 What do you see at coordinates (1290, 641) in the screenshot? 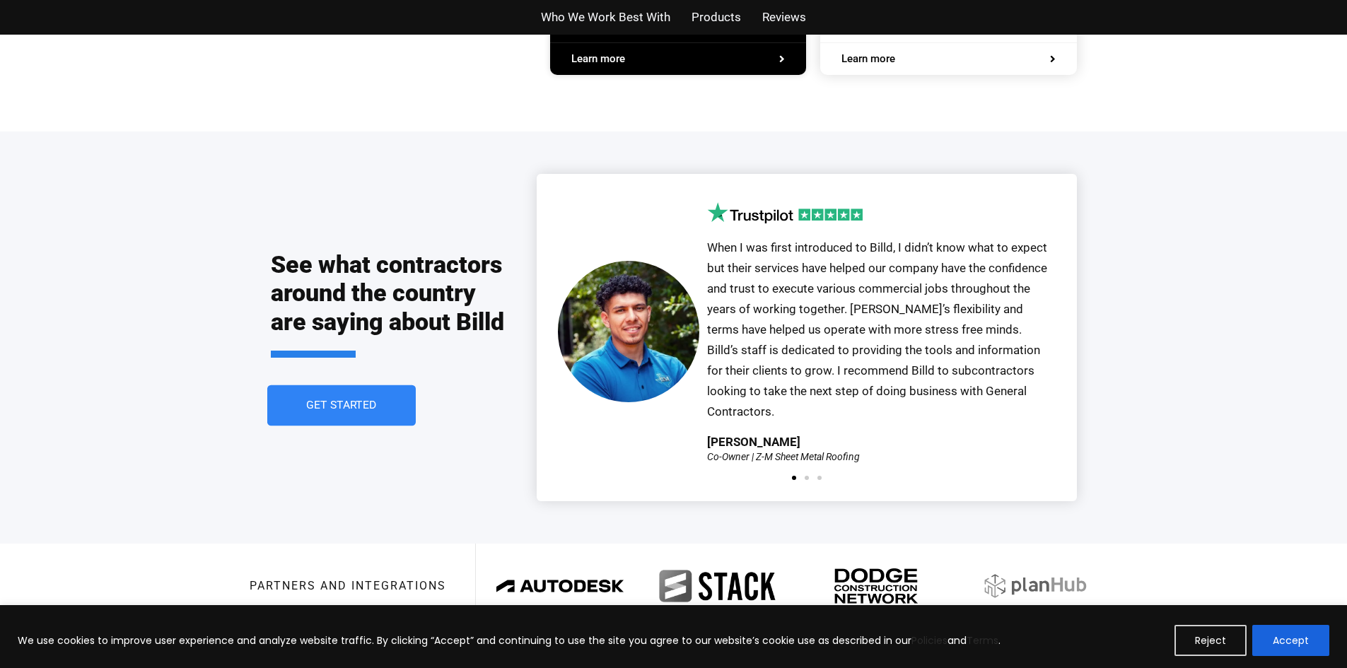
I see `button: Accept` at bounding box center [1290, 641].